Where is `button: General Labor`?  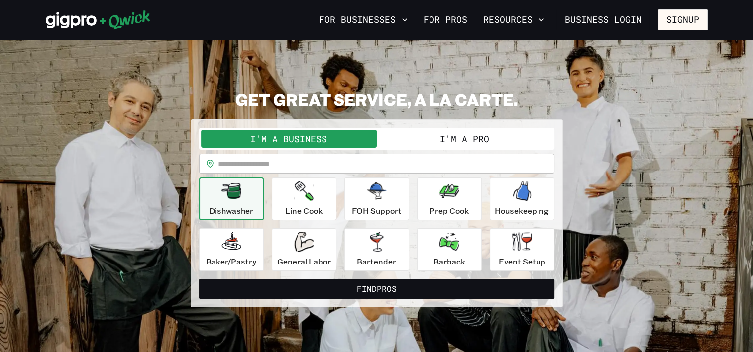
button: General Labor is located at coordinates (304, 250).